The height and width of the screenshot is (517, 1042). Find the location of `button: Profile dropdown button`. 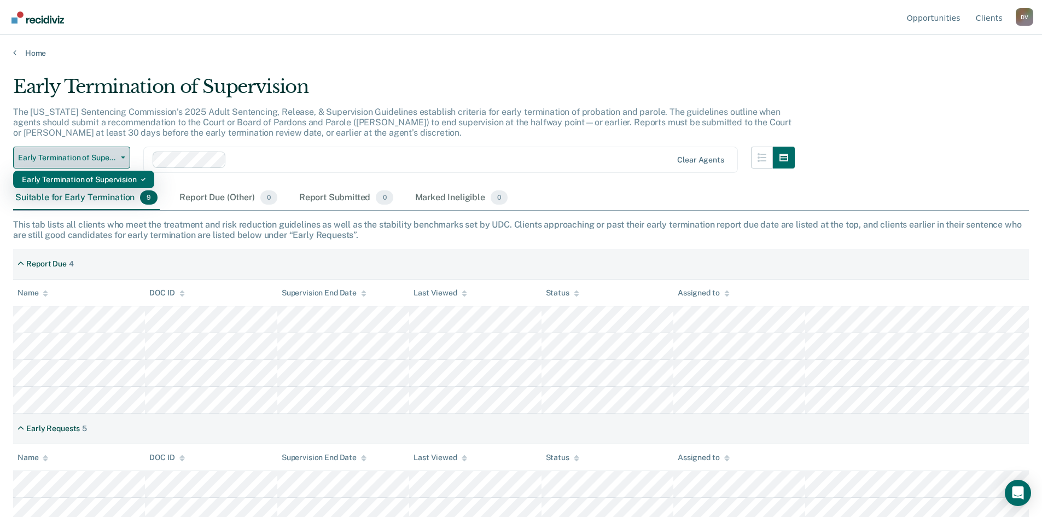

button: Profile dropdown button is located at coordinates (1025, 17).